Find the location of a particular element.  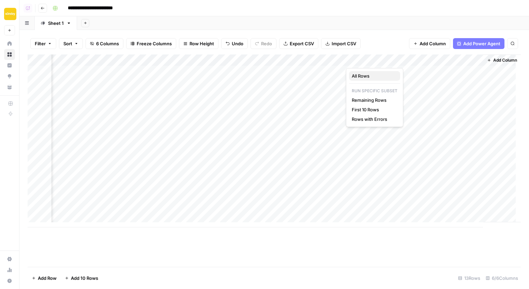

div: Sheet 1 is located at coordinates (56, 23).